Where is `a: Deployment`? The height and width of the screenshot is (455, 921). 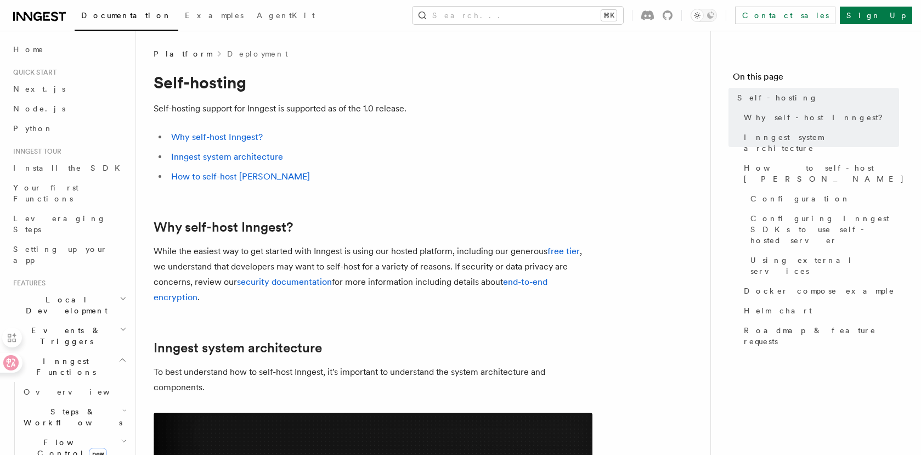
a: Deployment is located at coordinates (257, 54).